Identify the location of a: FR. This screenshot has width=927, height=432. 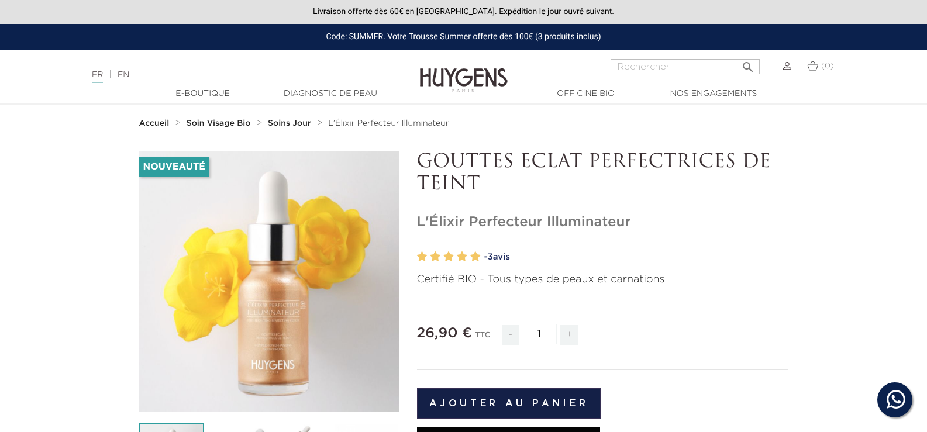
(97, 77).